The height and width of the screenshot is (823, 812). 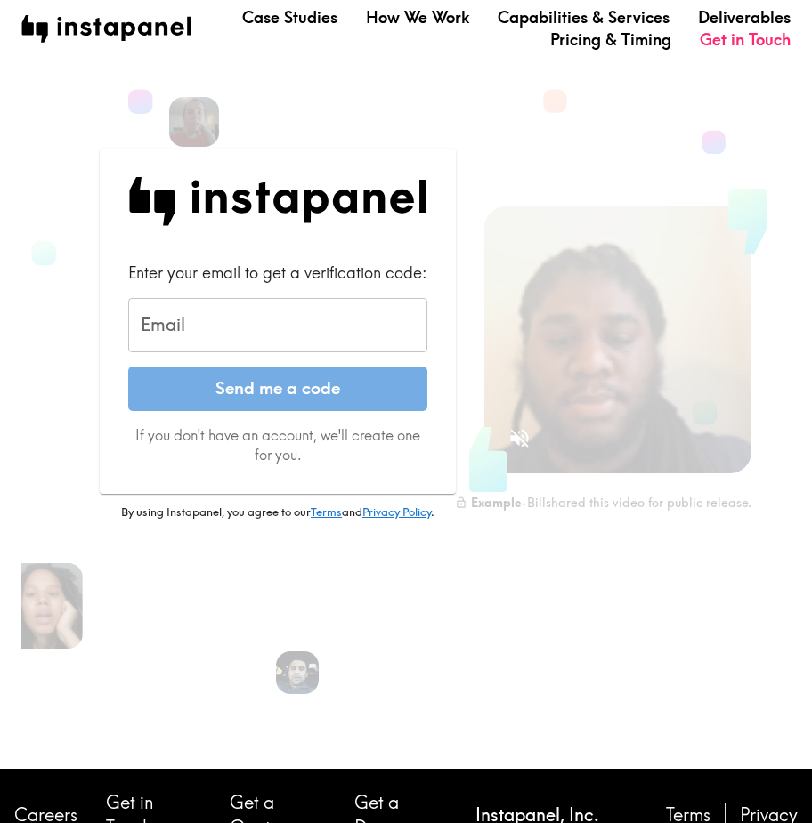 What do you see at coordinates (744, 17) in the screenshot?
I see `a: Deliverables` at bounding box center [744, 17].